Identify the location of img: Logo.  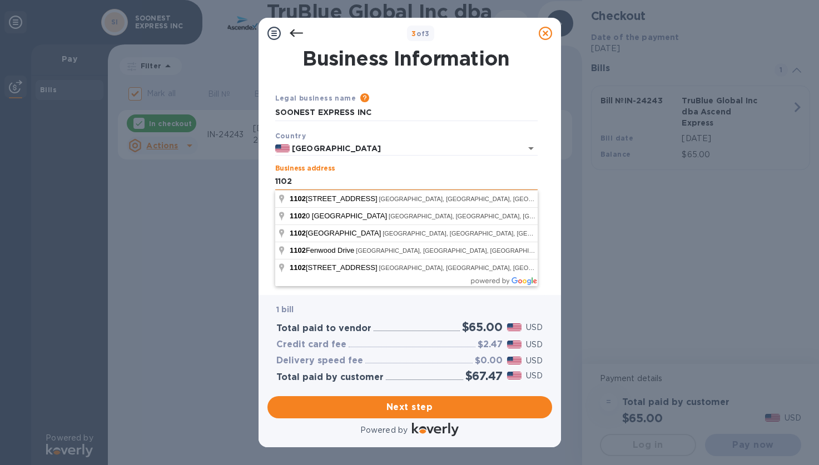
(435, 430).